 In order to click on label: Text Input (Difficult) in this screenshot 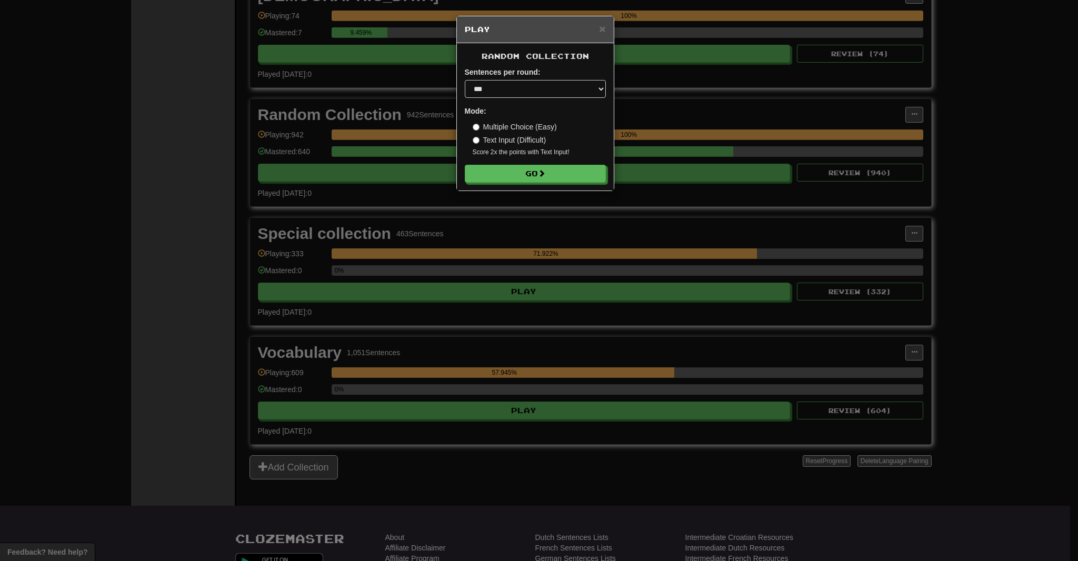, I will do `click(509, 140)`.